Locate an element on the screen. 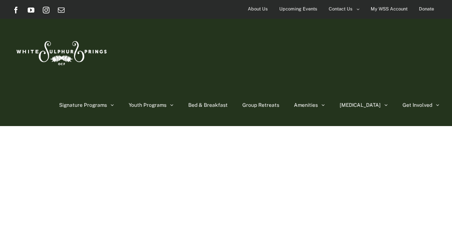 The width and height of the screenshot is (452, 227). a: Group Retreats is located at coordinates (261, 105).